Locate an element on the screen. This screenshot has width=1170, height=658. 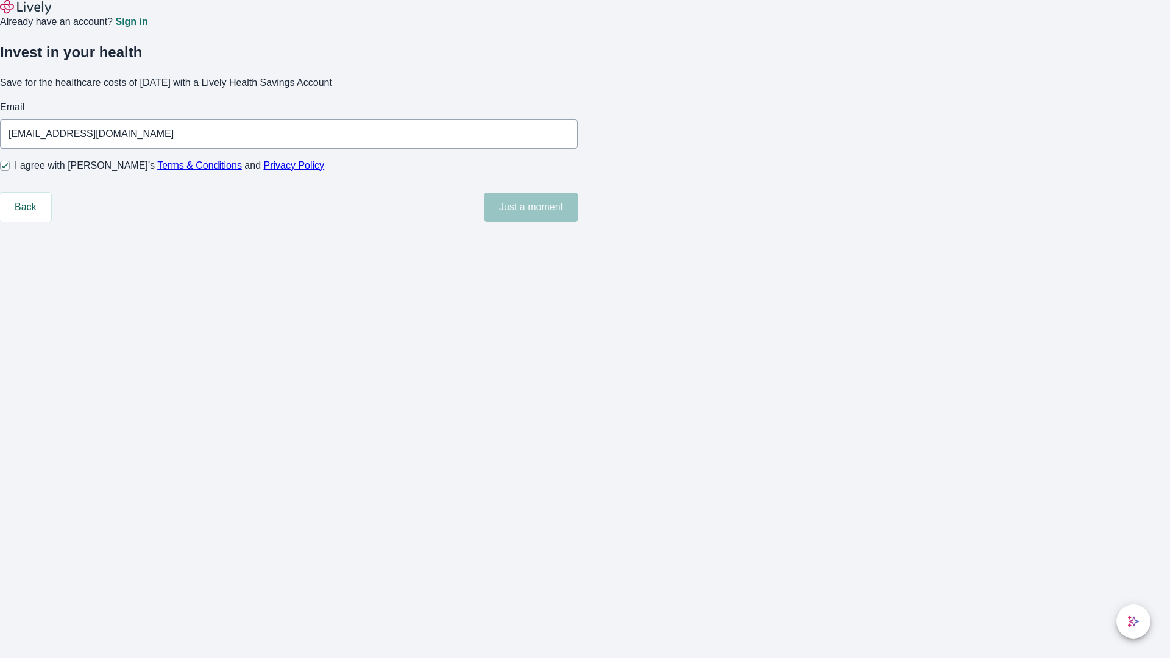
a: Terms & Conditions is located at coordinates (199, 165).